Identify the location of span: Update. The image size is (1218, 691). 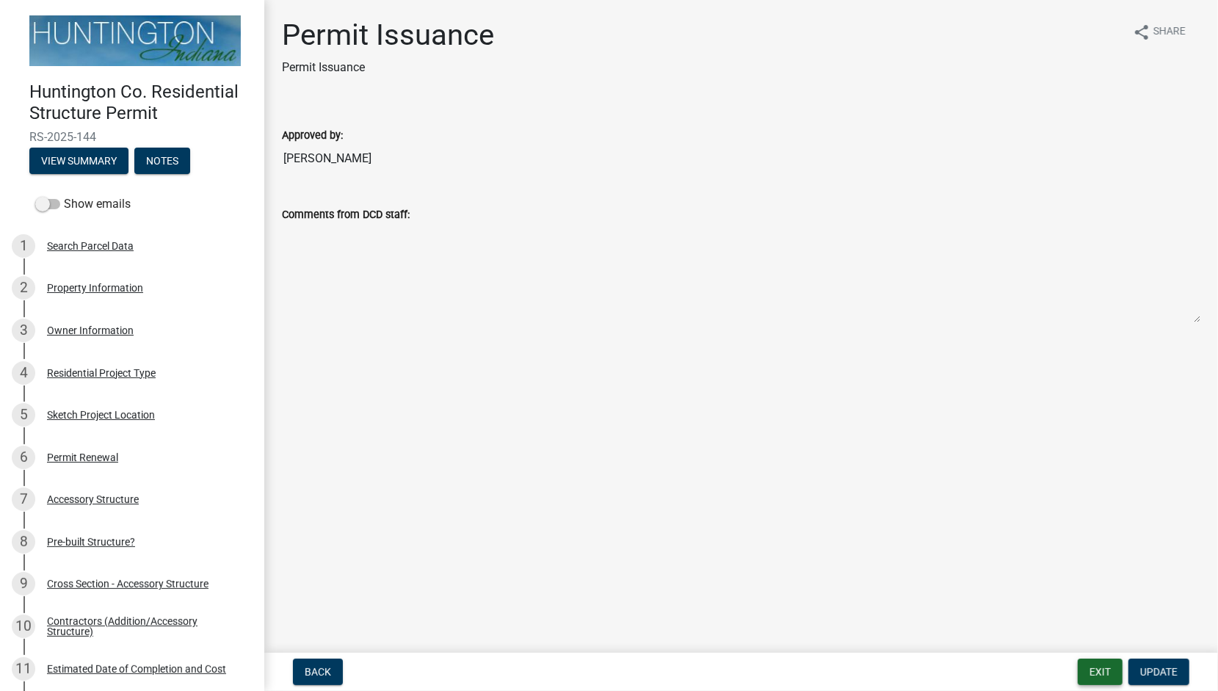
(1159, 672).